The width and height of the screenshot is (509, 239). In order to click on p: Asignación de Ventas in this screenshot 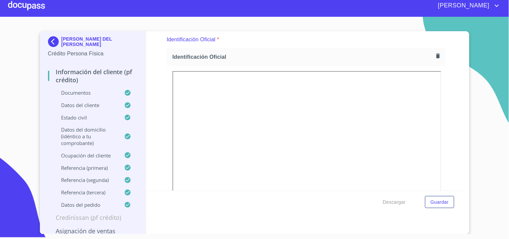, I will do `click(93, 231)`.